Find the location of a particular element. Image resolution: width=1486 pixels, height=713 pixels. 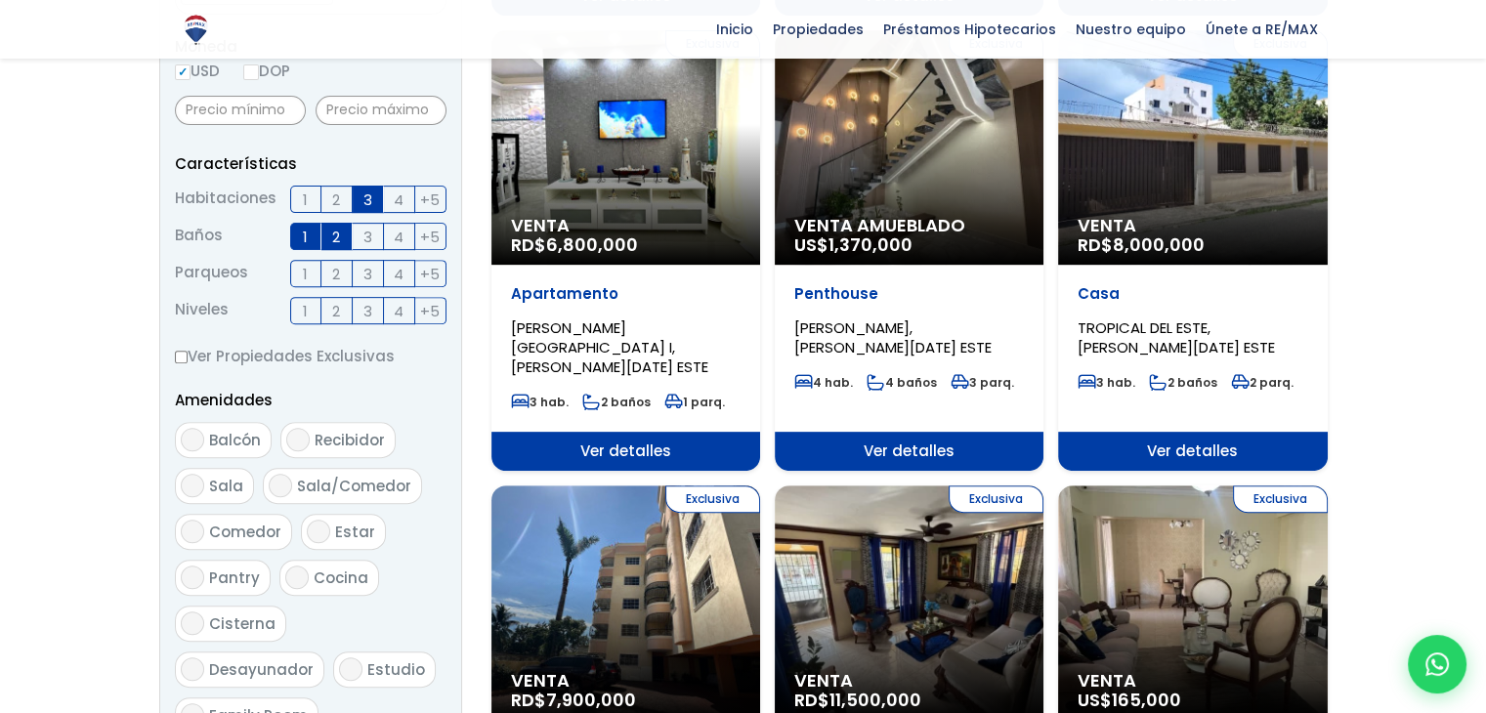

span: Habitaciones is located at coordinates (226, 199).